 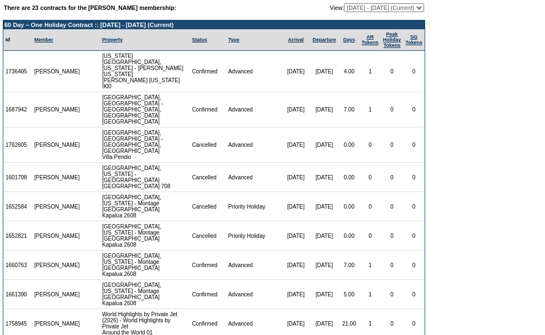 I want to click on a: Peak HolidayTokens, so click(x=392, y=40).